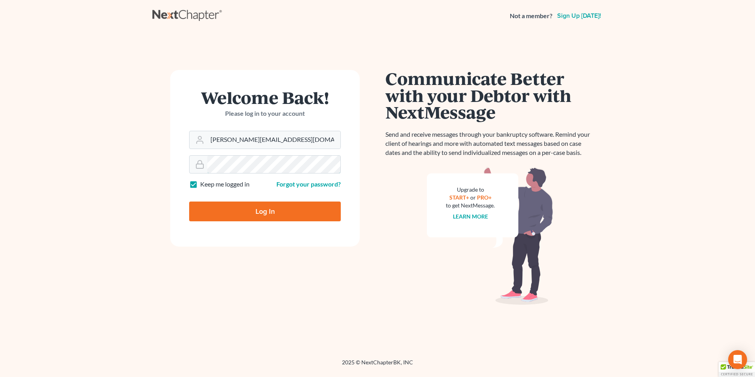 Image resolution: width=755 pixels, height=377 pixels. What do you see at coordinates (265, 97) in the screenshot?
I see `h1: Welcome Back!` at bounding box center [265, 97].